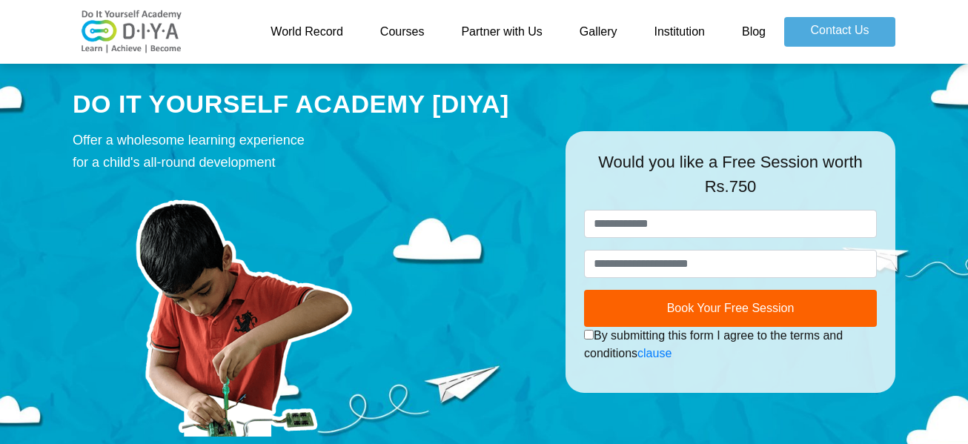  Describe the element at coordinates (679, 32) in the screenshot. I see `a: Institution` at that location.